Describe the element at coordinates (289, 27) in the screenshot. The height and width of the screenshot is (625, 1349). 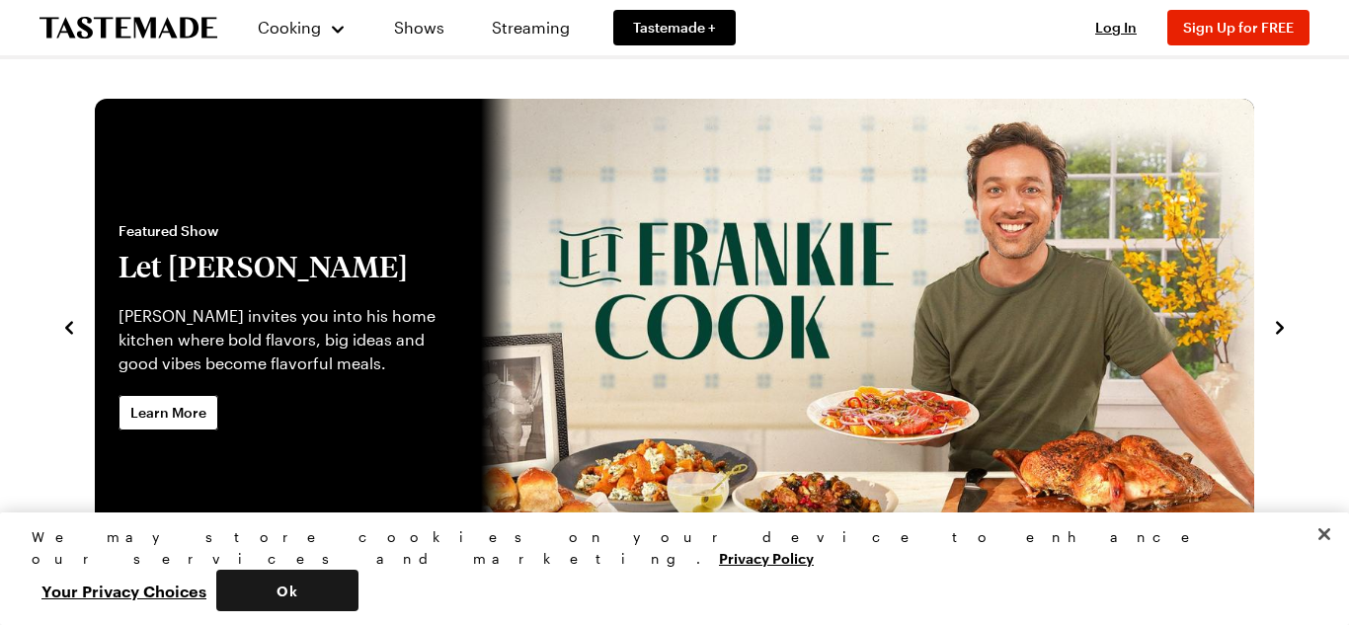
I see `span: Cooking` at that location.